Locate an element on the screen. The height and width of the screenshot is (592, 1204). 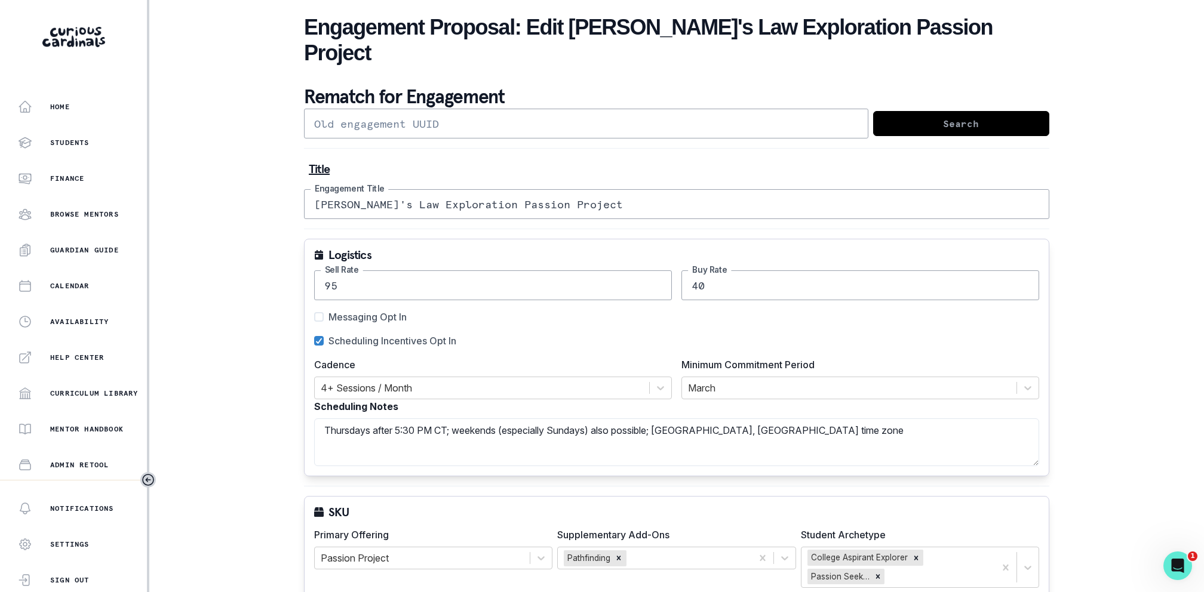
span: 1 is located at coordinates (1193, 557).